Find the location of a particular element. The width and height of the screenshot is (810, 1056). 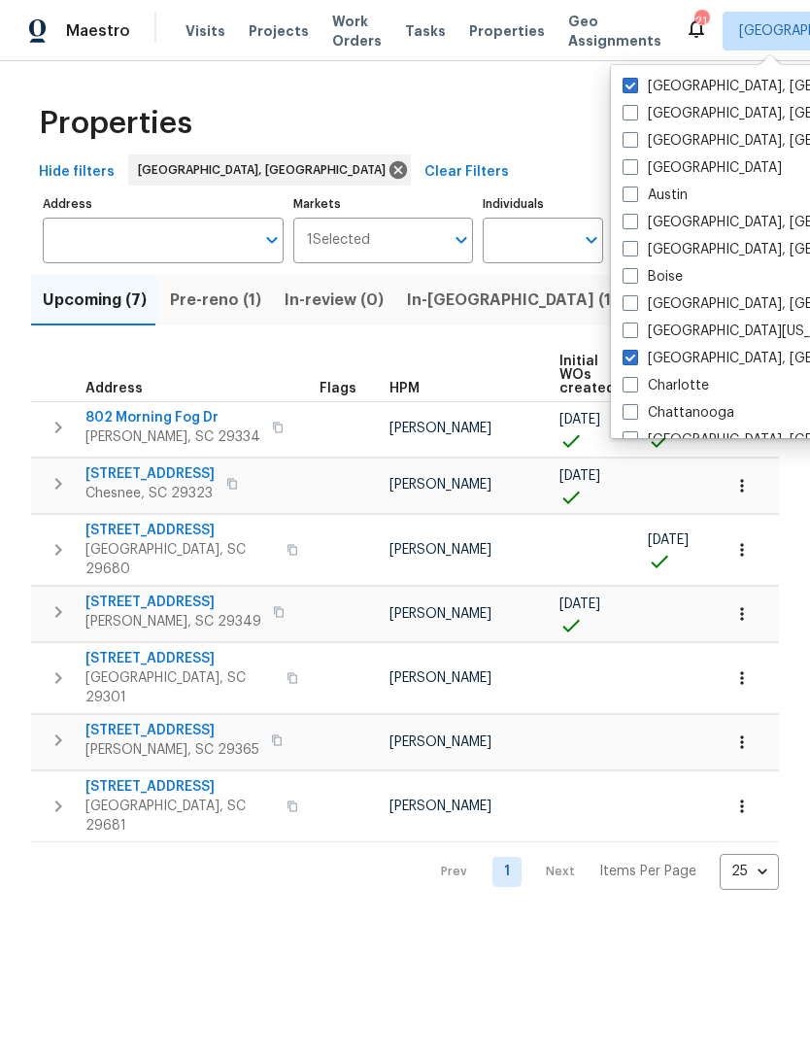

span: Maestro is located at coordinates (98, 31).